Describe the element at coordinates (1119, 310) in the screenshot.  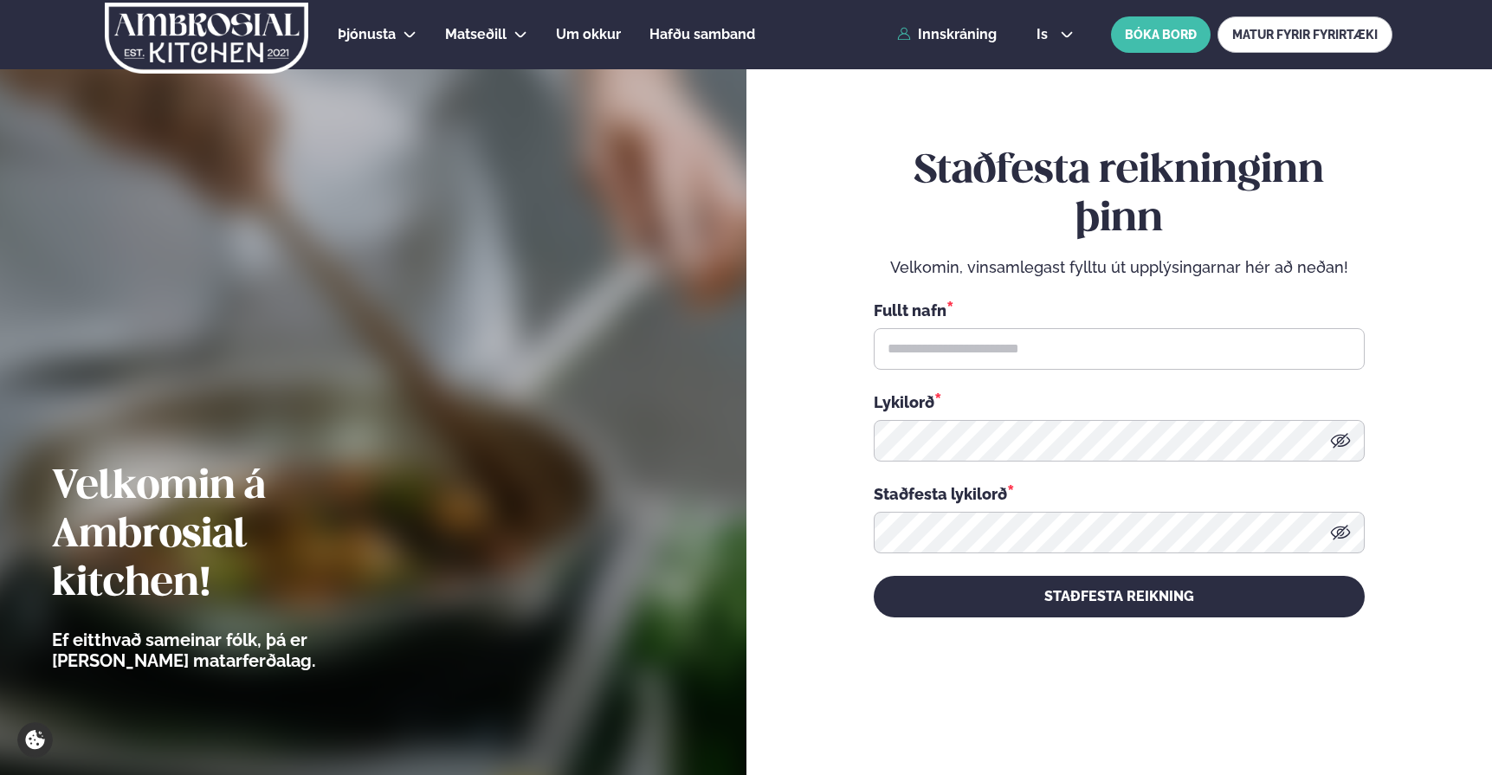
I see `div: Fullt nafn` at that location.